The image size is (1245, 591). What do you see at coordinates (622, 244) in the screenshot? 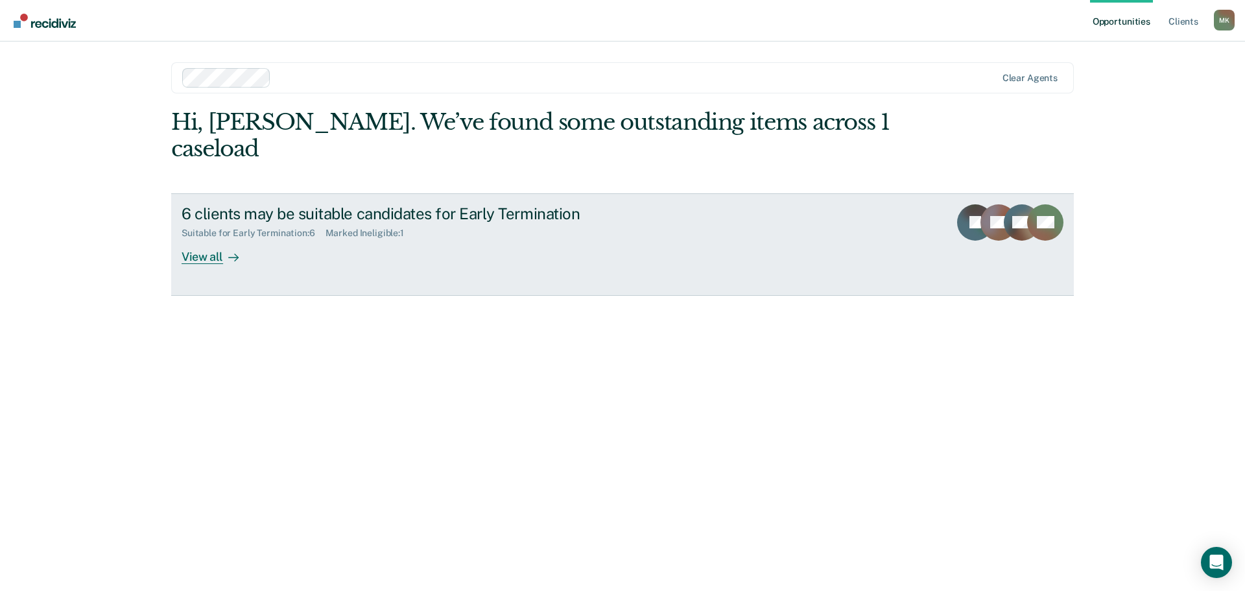
I see `a: 6 clients may be suitable candidates for Early TerminationSuitable for Early Termination:6Marked ...` at bounding box center [622, 244].